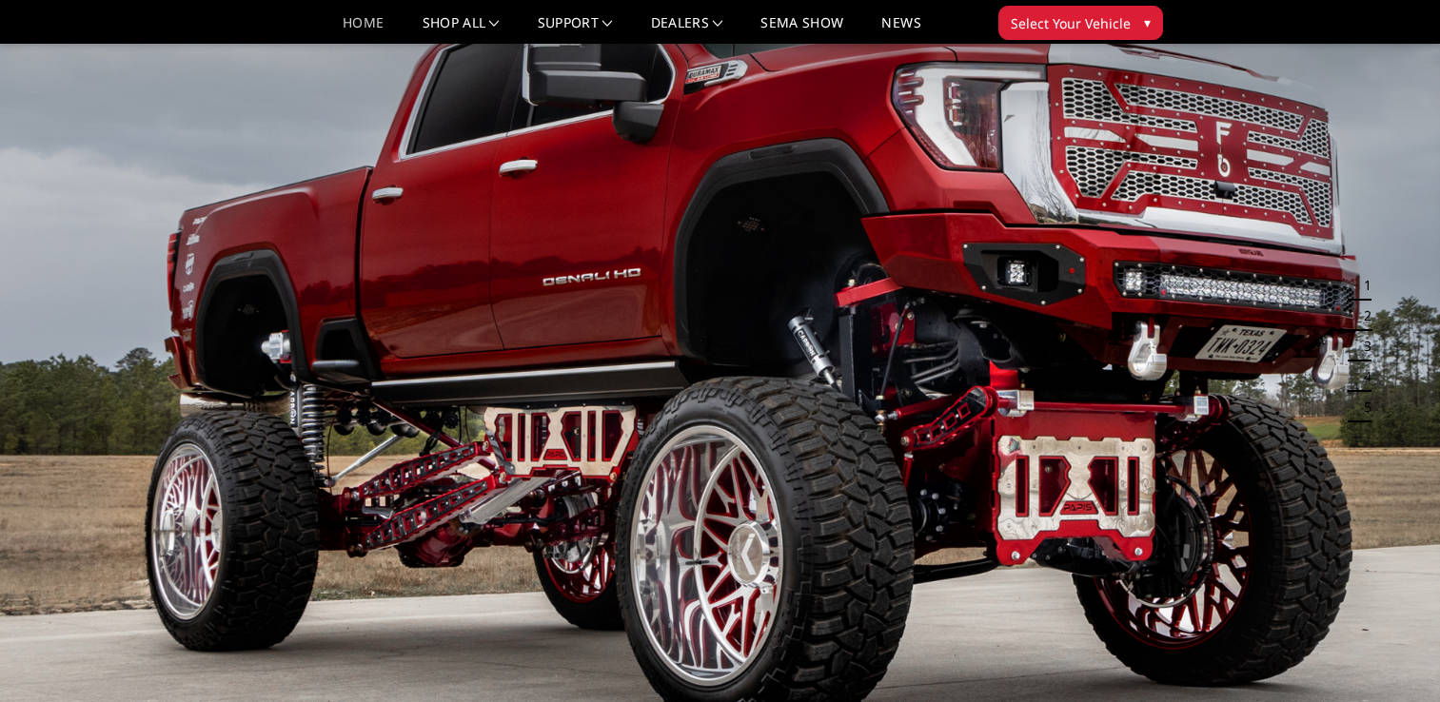 The height and width of the screenshot is (702, 1440). Describe the element at coordinates (1071, 23) in the screenshot. I see `span: Select Your Vehicle` at that location.